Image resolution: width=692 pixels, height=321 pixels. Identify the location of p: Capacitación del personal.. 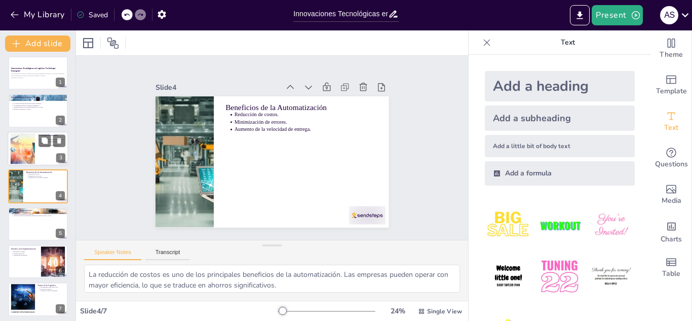
(25, 255).